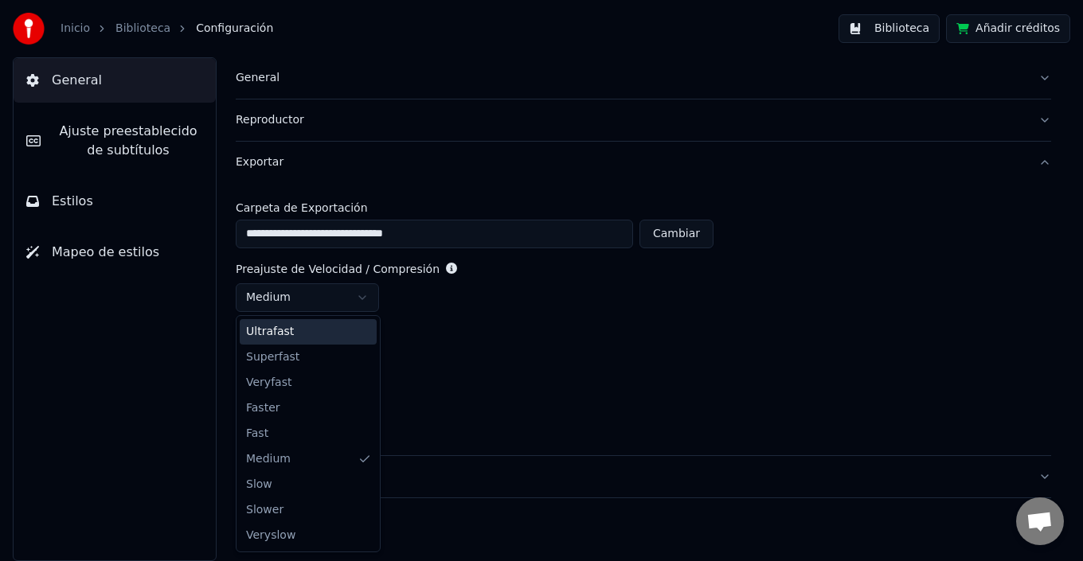 This screenshot has width=1083, height=561. What do you see at coordinates (259, 485) in the screenshot?
I see `span: slow` at bounding box center [259, 485].